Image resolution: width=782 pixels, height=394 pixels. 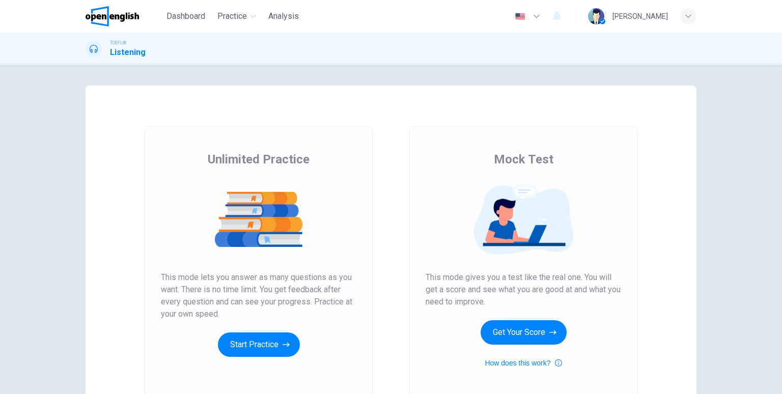 What do you see at coordinates (128, 52) in the screenshot?
I see `h1: Listening` at bounding box center [128, 52].